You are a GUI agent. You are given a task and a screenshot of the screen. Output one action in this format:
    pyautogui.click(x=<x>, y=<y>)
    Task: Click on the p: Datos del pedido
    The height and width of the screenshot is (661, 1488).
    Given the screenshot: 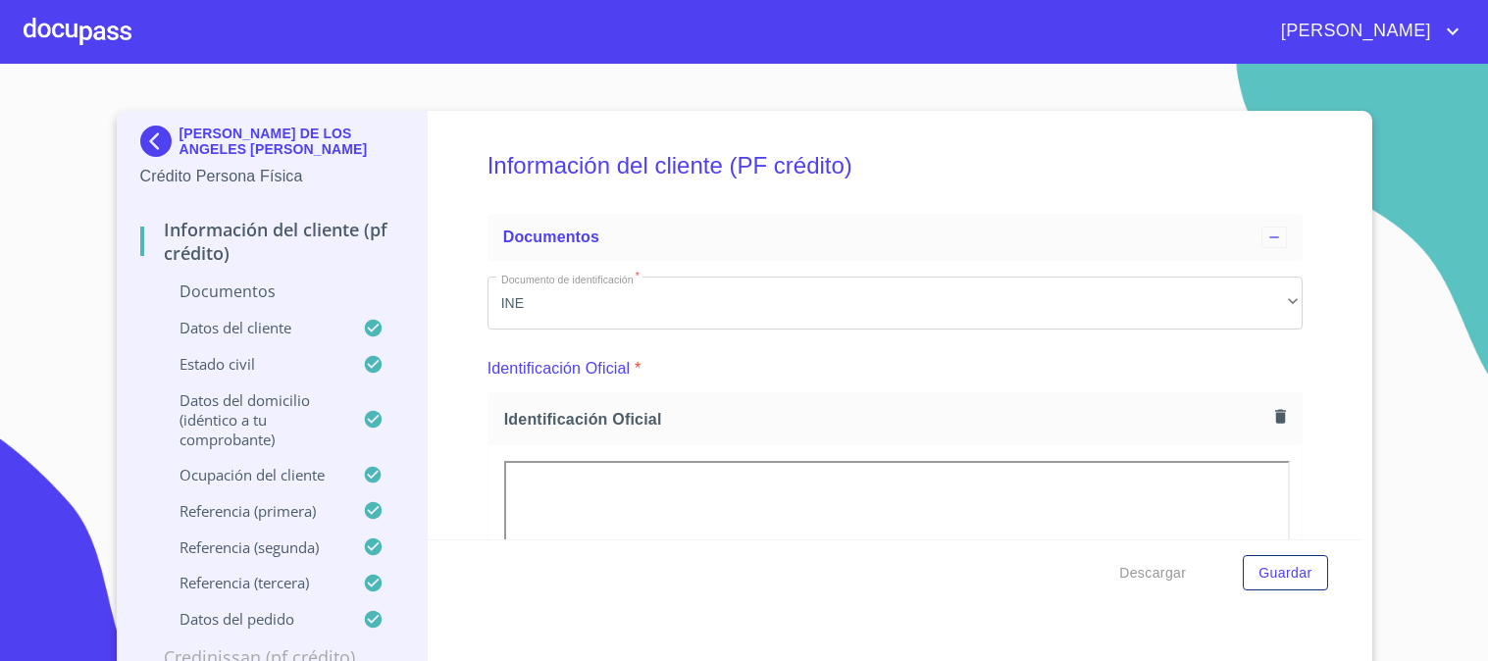 What is the action you would take?
    pyautogui.click(x=252, y=619)
    